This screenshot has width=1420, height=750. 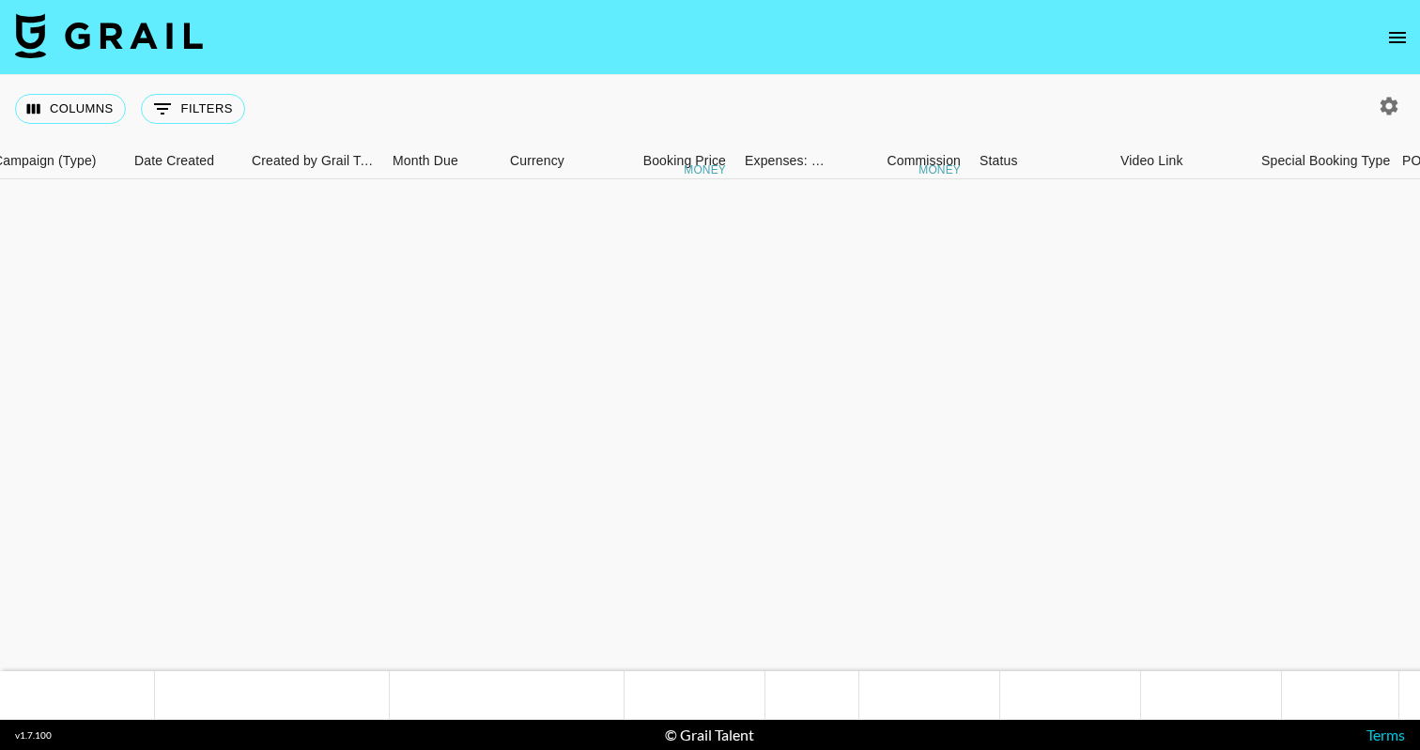 What do you see at coordinates (193, 109) in the screenshot?
I see `button: Show filters` at bounding box center [193, 109].